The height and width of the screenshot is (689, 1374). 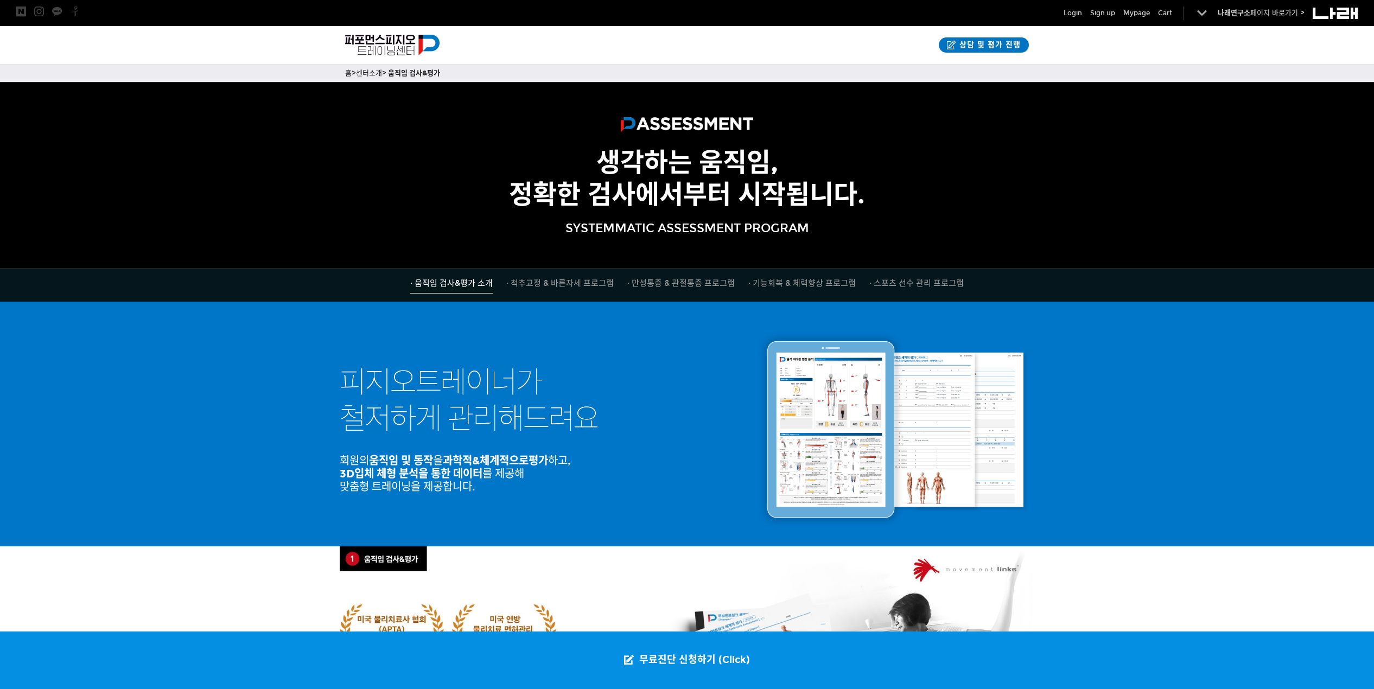 I want to click on a: · 스포츠 선수 관리 프로그램, so click(x=917, y=285).